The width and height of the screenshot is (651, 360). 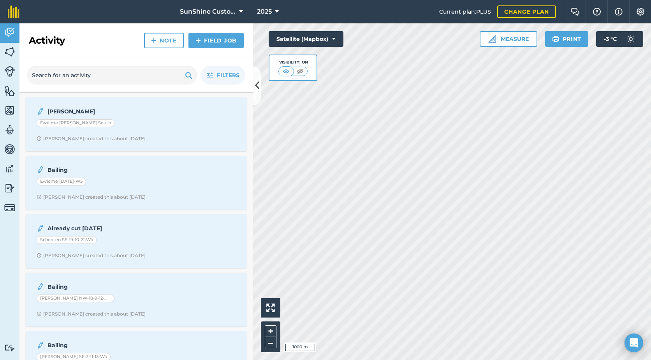 I want to click on img: Four arrows, one pointing top left, one top right, one bottom right and the last bottom left, so click(x=270, y=307).